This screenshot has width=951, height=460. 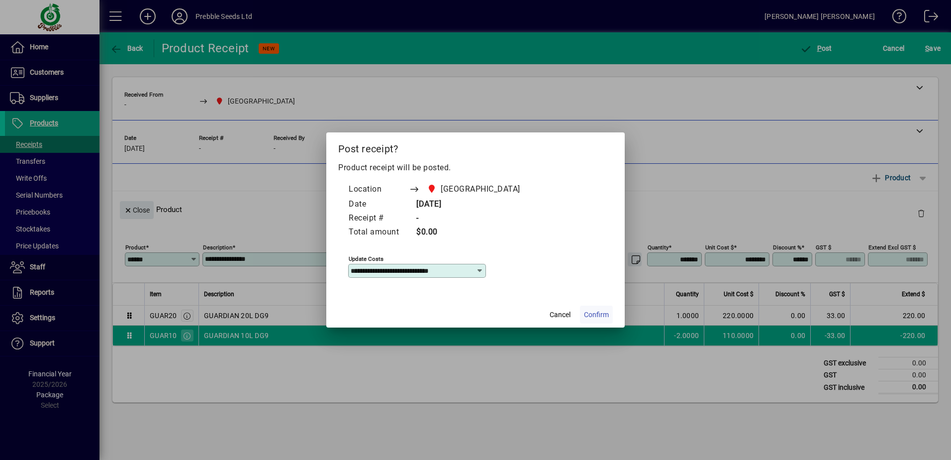 I want to click on td: $0.00, so click(x=474, y=232).